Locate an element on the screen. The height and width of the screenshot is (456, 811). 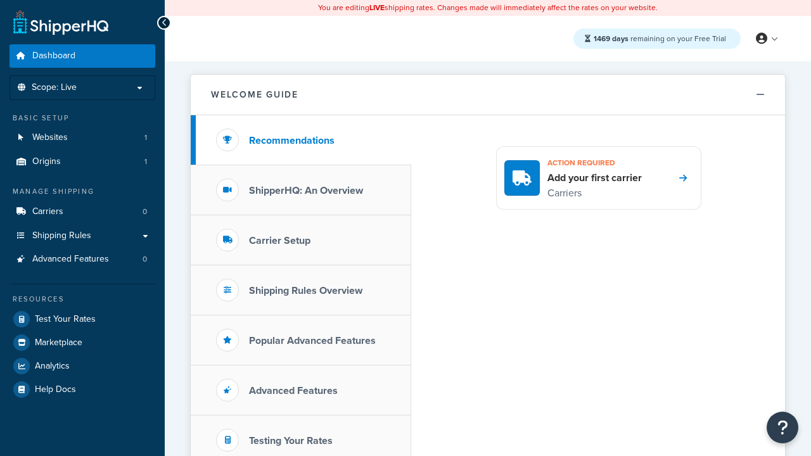
div: Basic Setup is located at coordinates (82, 118).